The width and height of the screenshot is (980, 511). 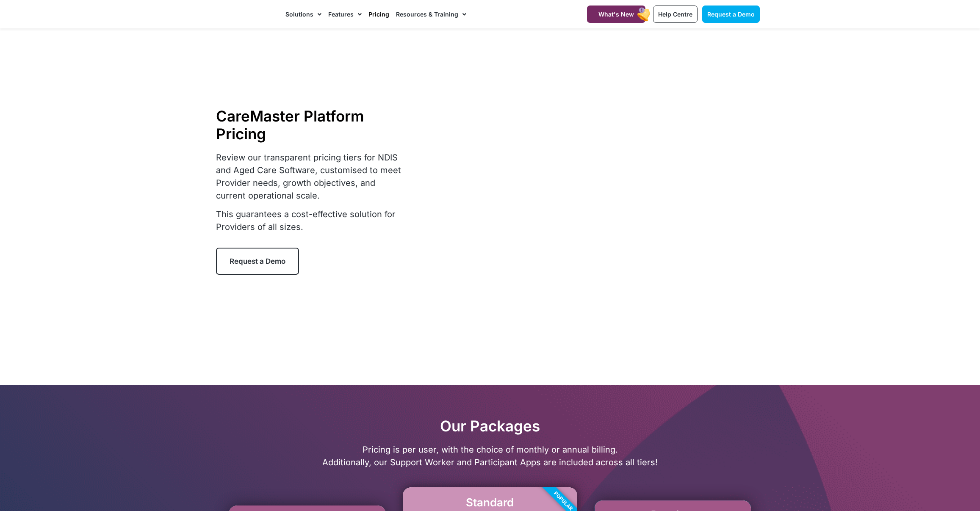 What do you see at coordinates (675, 14) in the screenshot?
I see `span: Help Centre` at bounding box center [675, 14].